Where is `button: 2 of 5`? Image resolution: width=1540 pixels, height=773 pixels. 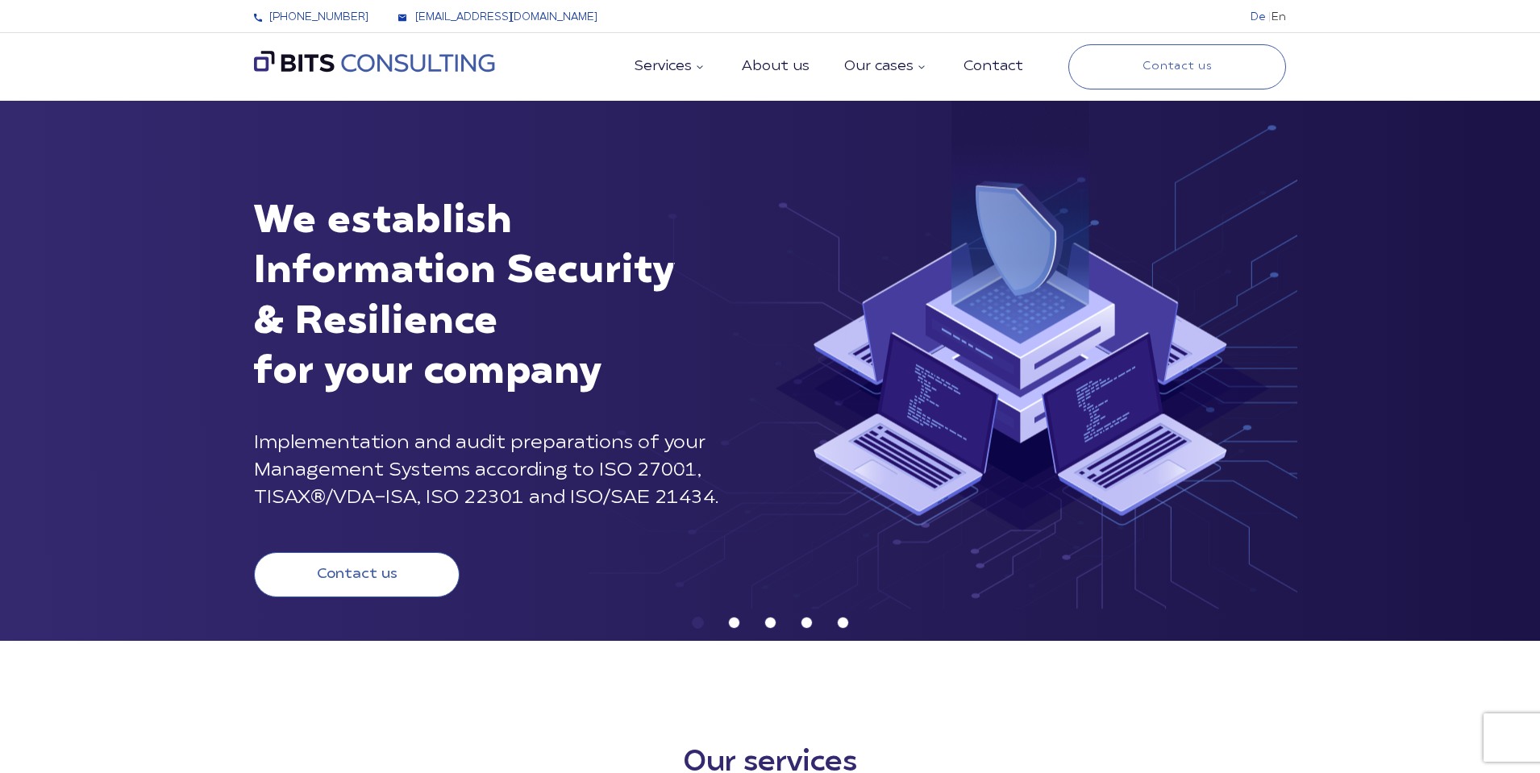
button: 2 of 5 is located at coordinates (734, 622).